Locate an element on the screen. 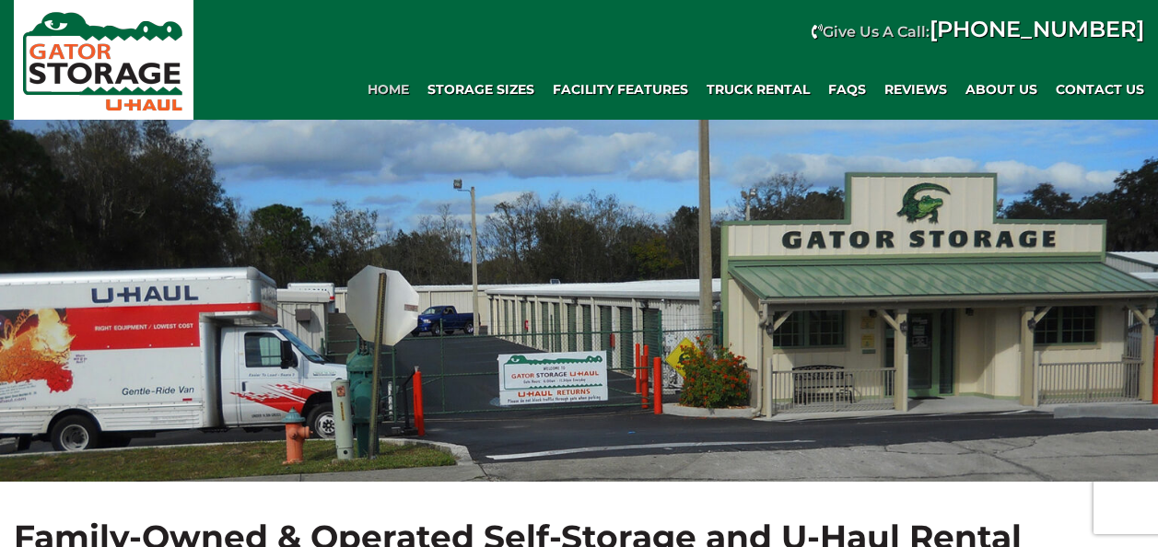  a: Truck Rental is located at coordinates (758, 89).